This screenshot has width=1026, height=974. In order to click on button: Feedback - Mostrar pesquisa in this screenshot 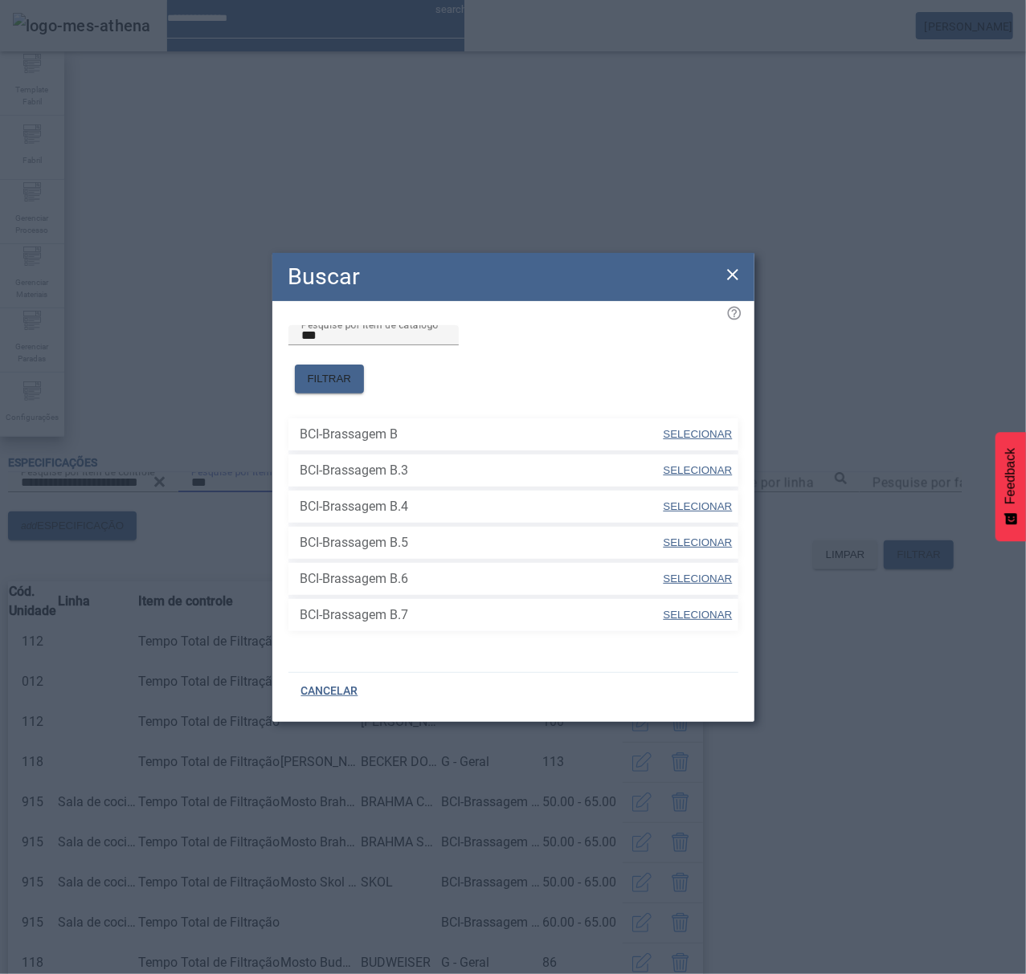, I will do `click(1010, 487)`.